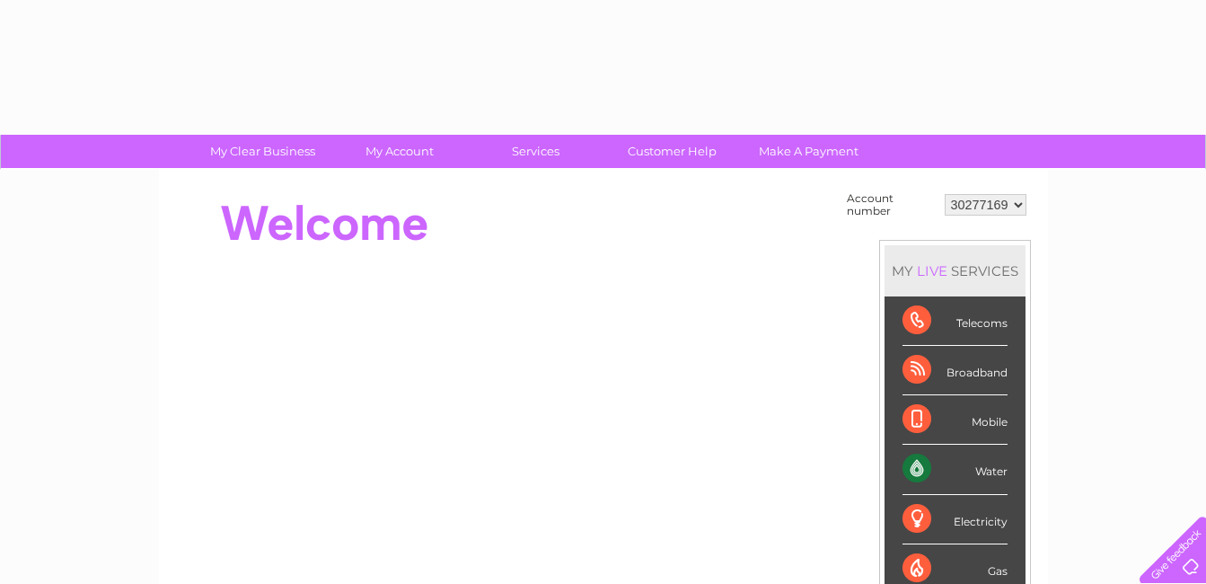 Image resolution: width=1206 pixels, height=584 pixels. What do you see at coordinates (891, 205) in the screenshot?
I see `td: Account number` at bounding box center [891, 205].